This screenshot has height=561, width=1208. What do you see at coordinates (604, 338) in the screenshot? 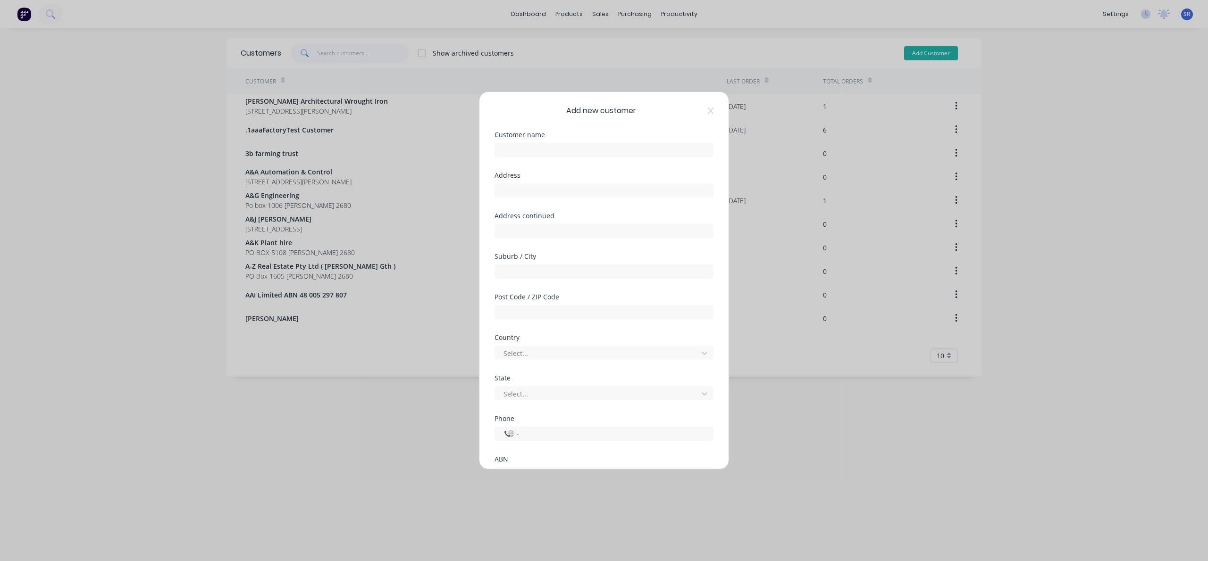
I see `div: Country` at bounding box center [604, 338].